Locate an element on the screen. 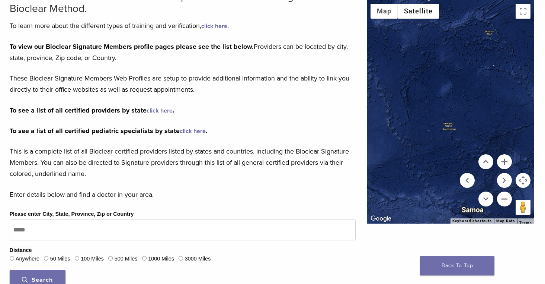  button: Toggle fullscreen view is located at coordinates (523, 11).